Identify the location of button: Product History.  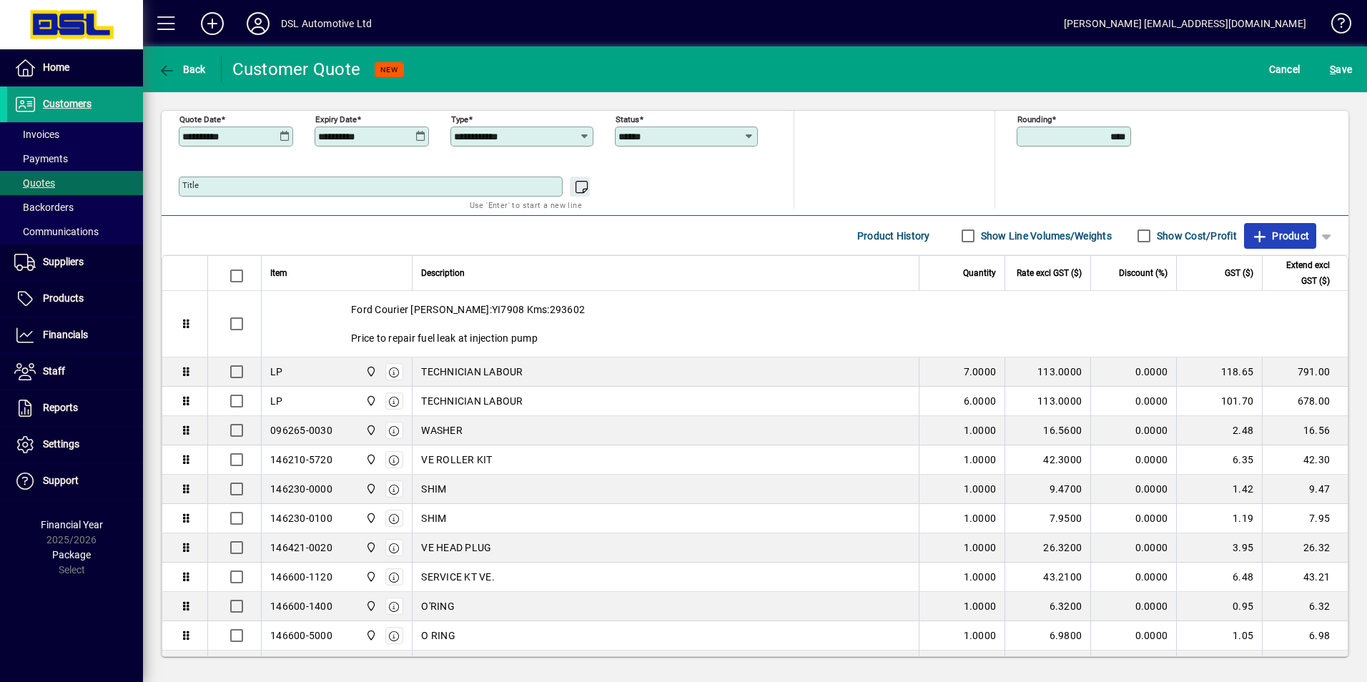
(894, 236).